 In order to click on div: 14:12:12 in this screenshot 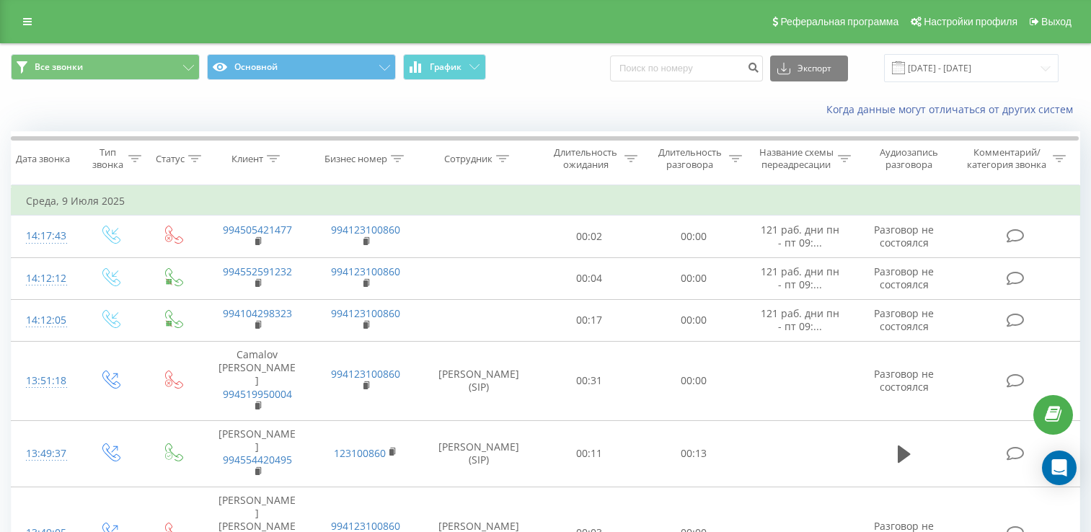, I will do `click(45, 278)`.